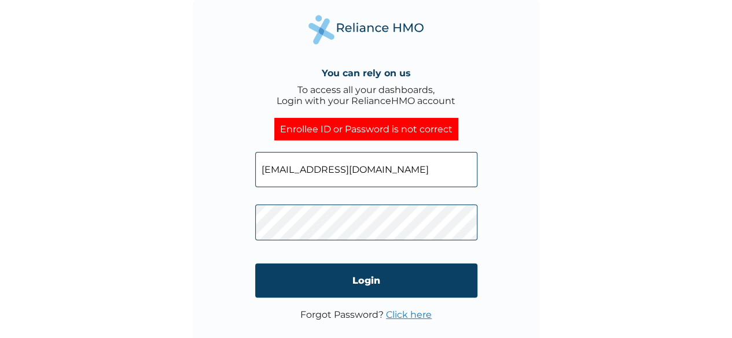  Describe the element at coordinates (366, 95) in the screenshot. I see `div: To access all your dashboards, Login with your RelianceHMO account` at that location.